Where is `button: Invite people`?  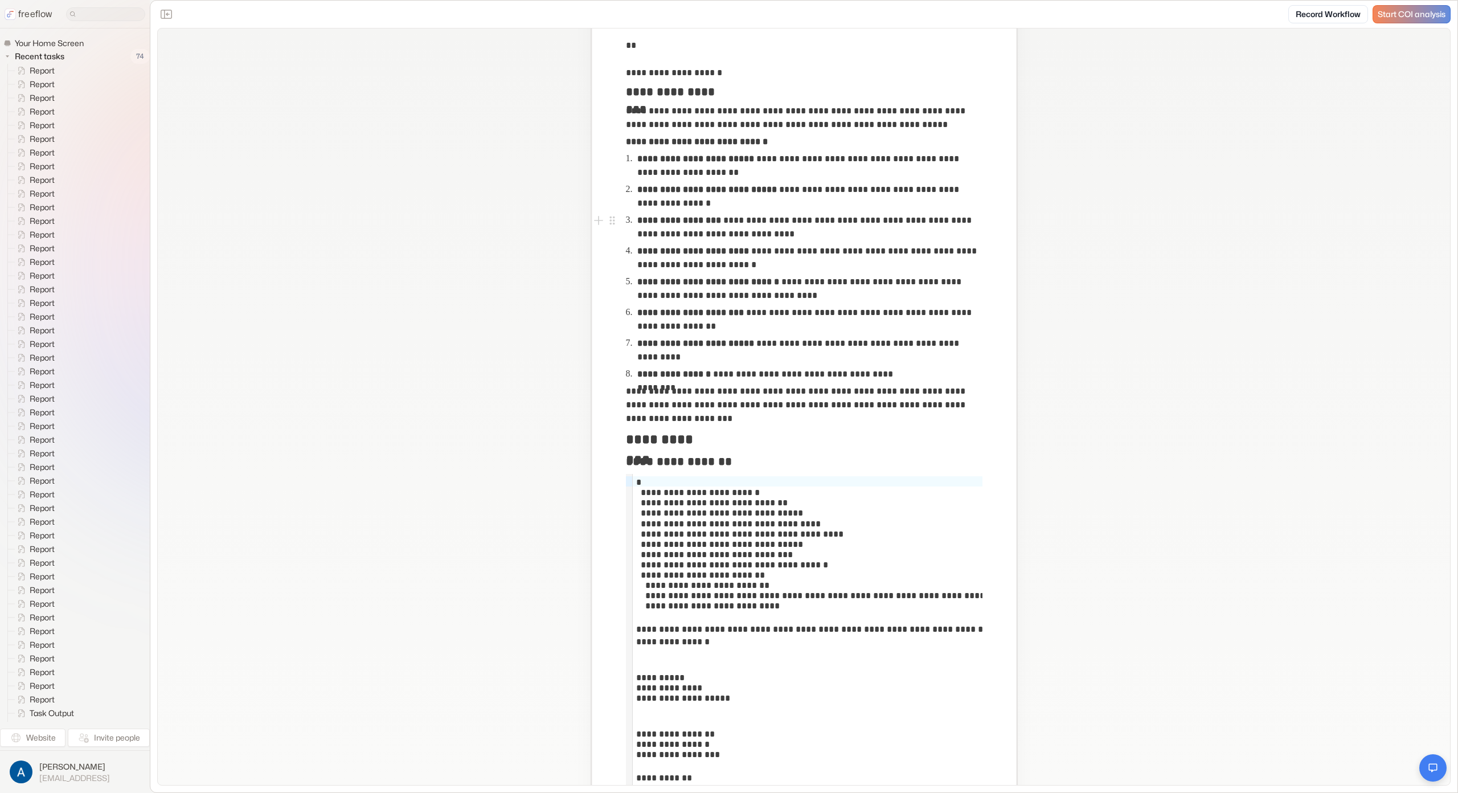 button: Invite people is located at coordinates (109, 737).